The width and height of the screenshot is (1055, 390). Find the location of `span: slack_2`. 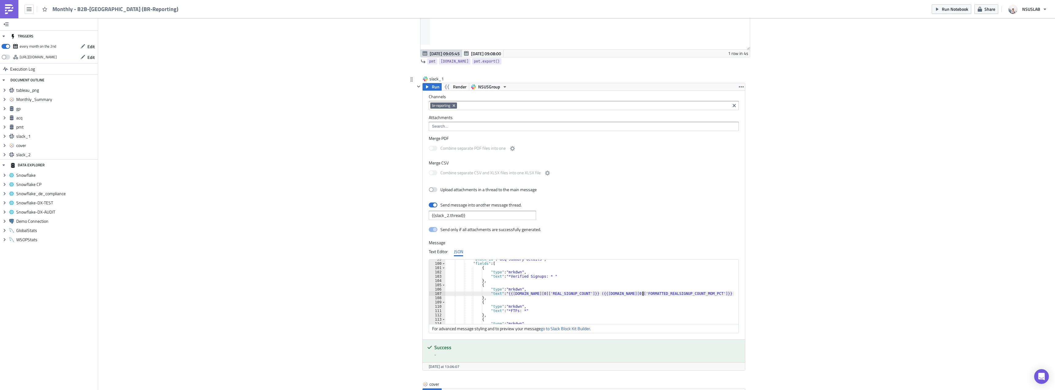

span: slack_2 is located at coordinates (56, 155).